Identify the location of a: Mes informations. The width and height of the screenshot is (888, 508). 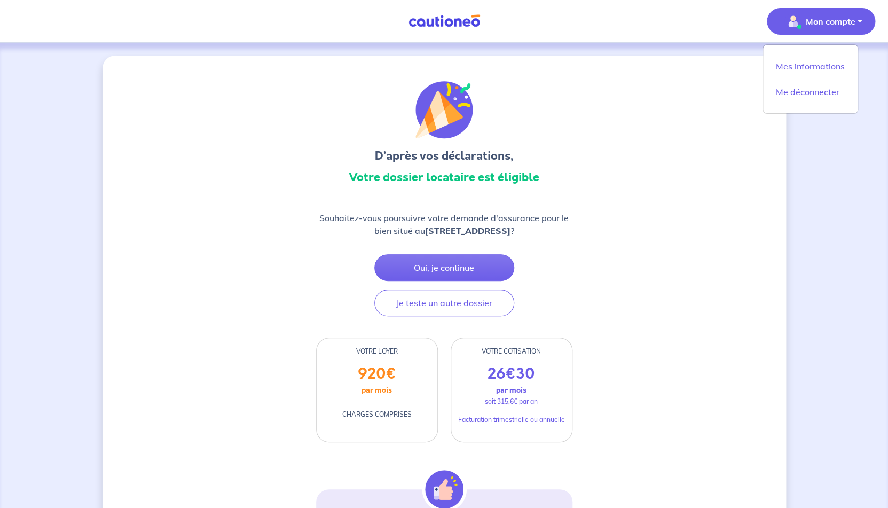
(810, 66).